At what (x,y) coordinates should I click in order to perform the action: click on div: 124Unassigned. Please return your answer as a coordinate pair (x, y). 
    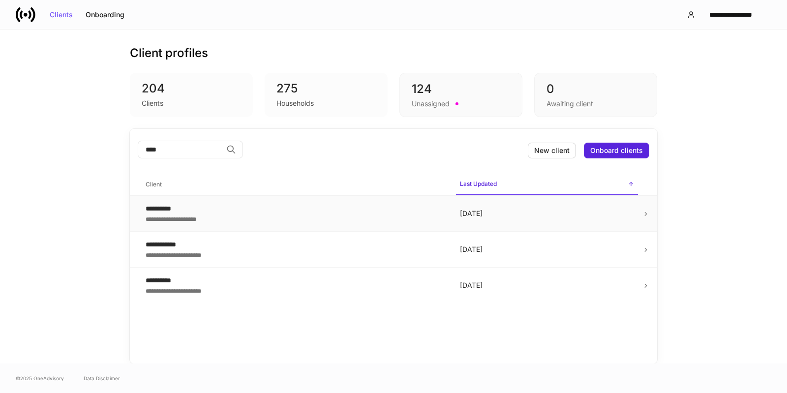
    Looking at the image, I should click on (461, 95).